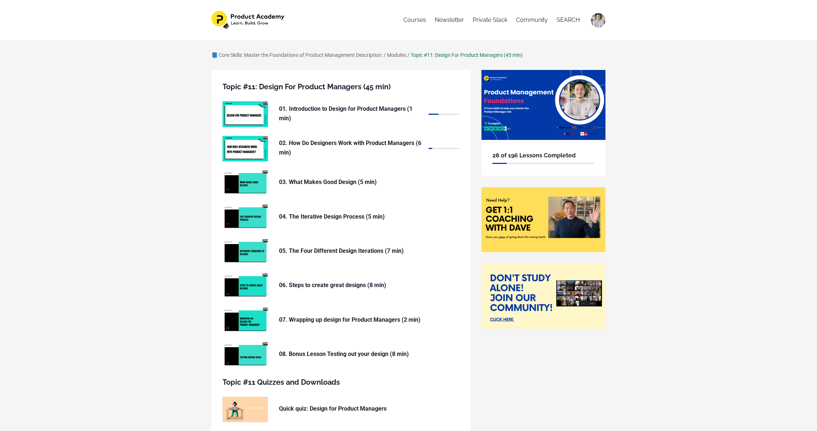 The height and width of the screenshot is (431, 817). Describe the element at coordinates (245, 286) in the screenshot. I see `img: 99dc89ea-1ca1-4ece-919d-b208dee8f8cb.jpg` at that location.